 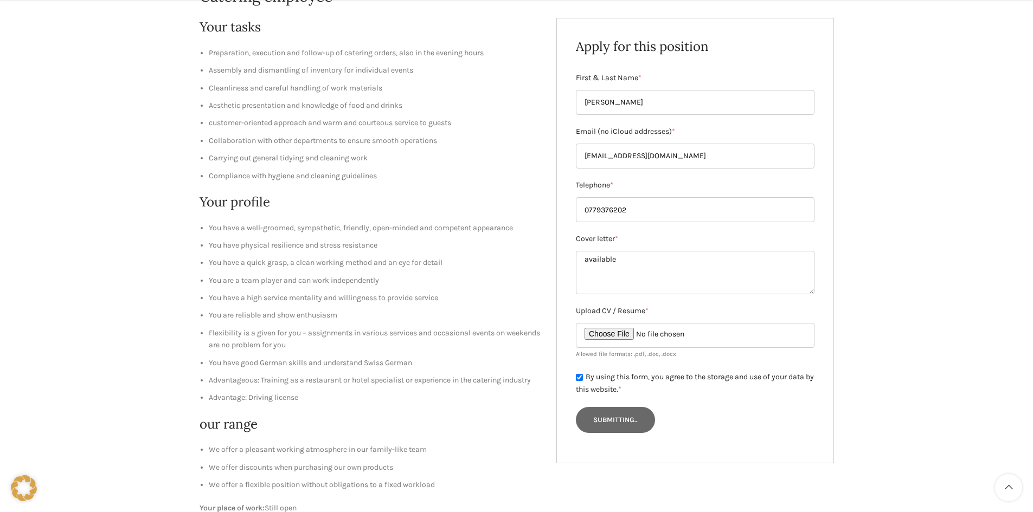 I want to click on font: Compliance with hygiene and cleaning guidelines, so click(x=293, y=176).